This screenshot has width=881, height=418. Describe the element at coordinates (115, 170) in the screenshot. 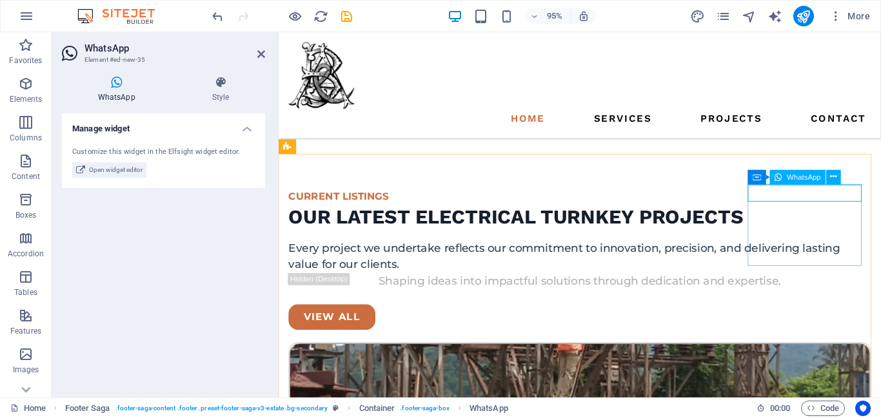

I see `span: Open widget editor` at that location.